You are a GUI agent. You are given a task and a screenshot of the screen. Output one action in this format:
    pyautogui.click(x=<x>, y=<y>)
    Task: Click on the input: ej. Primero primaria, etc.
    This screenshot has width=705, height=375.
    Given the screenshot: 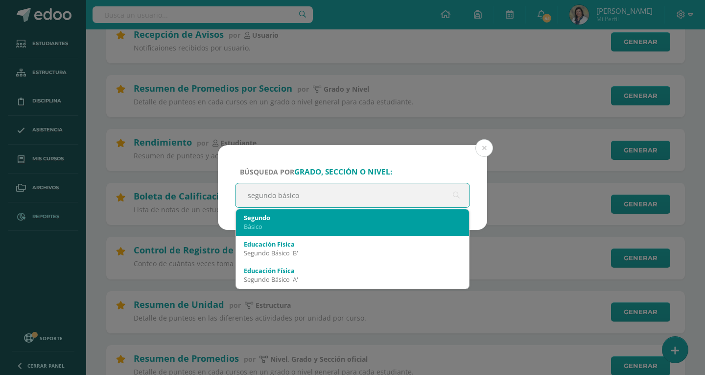 What is the action you would take?
    pyautogui.click(x=353, y=195)
    